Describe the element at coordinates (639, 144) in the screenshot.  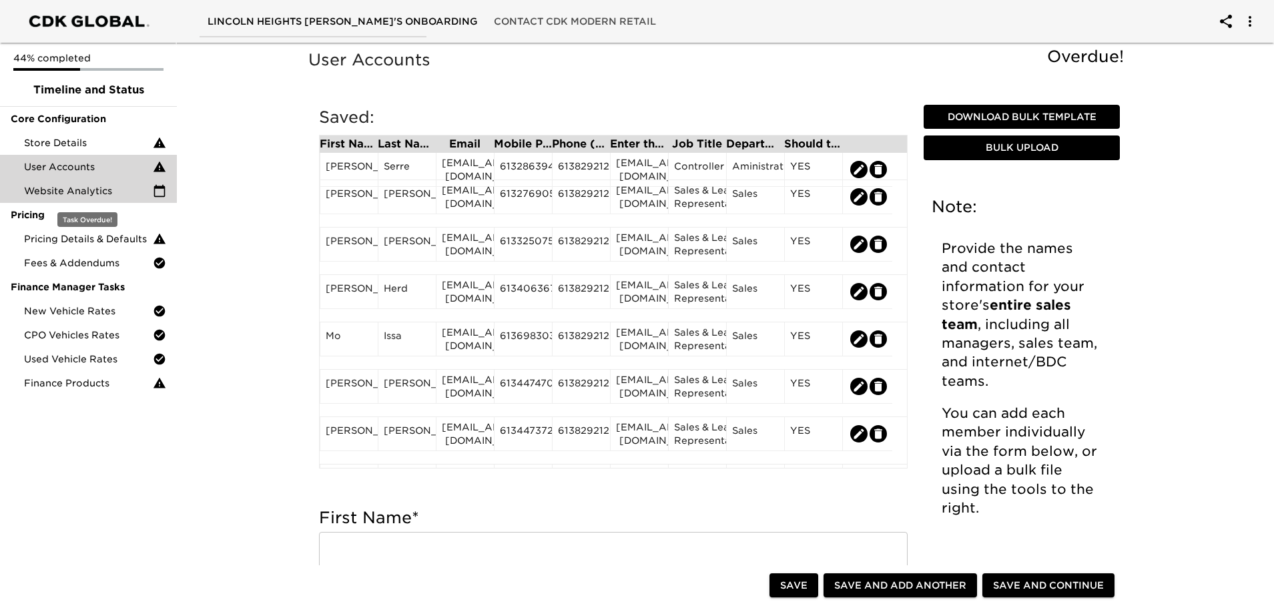
I see `div: Enter the user's CRM ID (note: use your DMS ID for eLead users)` at that location.